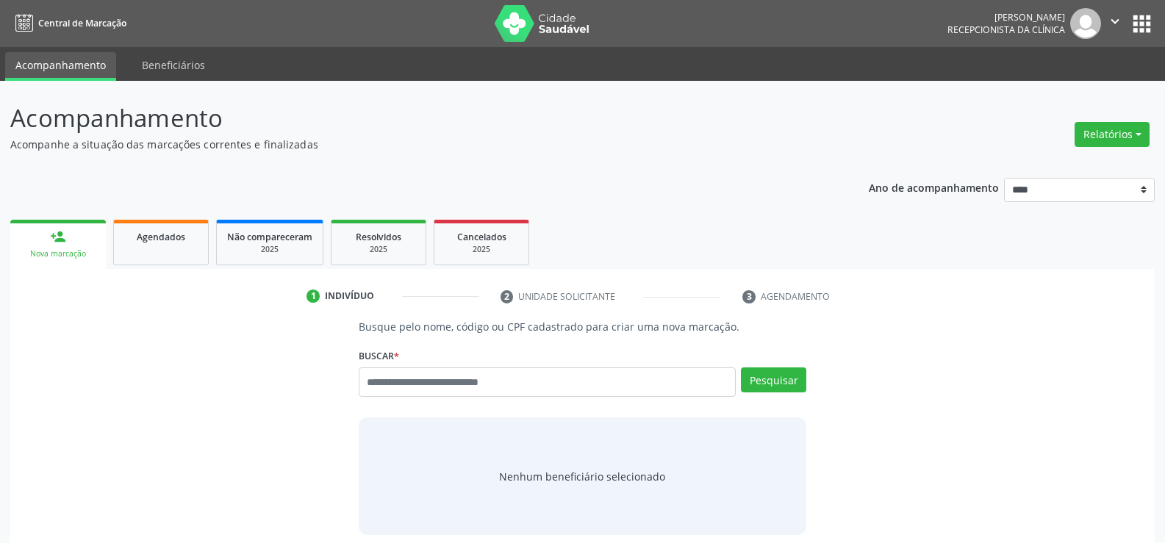 This screenshot has height=543, width=1165. Describe the element at coordinates (1085, 24) in the screenshot. I see `img: img` at that location.